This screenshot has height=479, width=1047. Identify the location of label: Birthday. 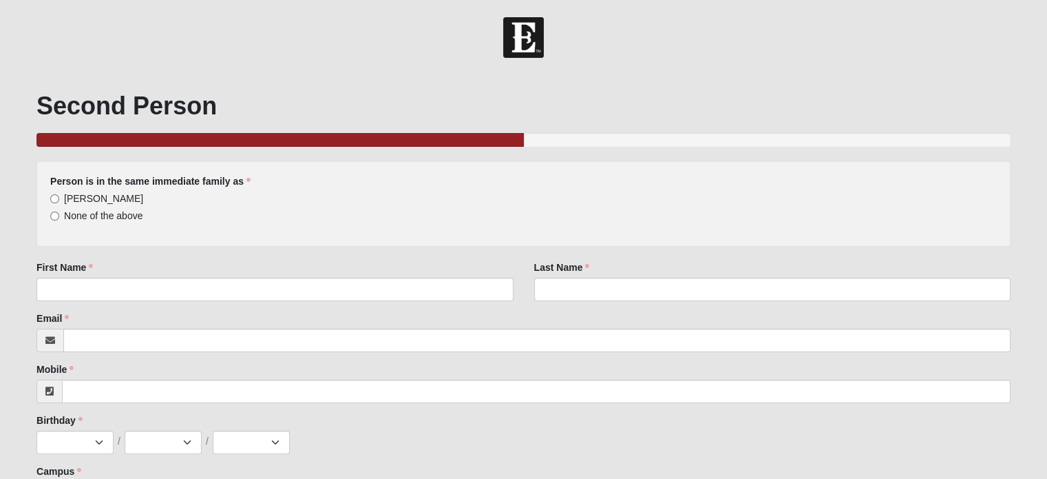
(59, 420).